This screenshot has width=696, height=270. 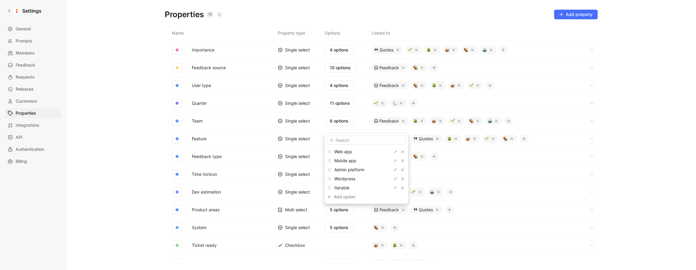 What do you see at coordinates (350, 169) in the screenshot?
I see `span: Admin platform` at bounding box center [350, 169].